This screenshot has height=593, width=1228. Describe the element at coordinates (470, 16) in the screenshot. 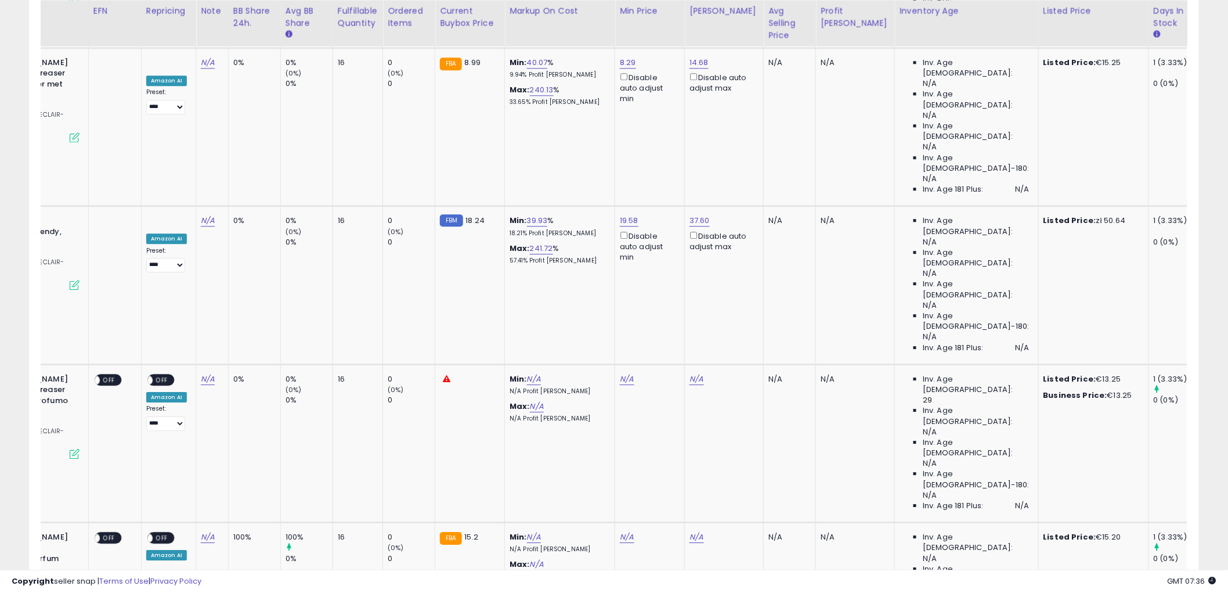

I see `div: Current Buybox Price` at that location.